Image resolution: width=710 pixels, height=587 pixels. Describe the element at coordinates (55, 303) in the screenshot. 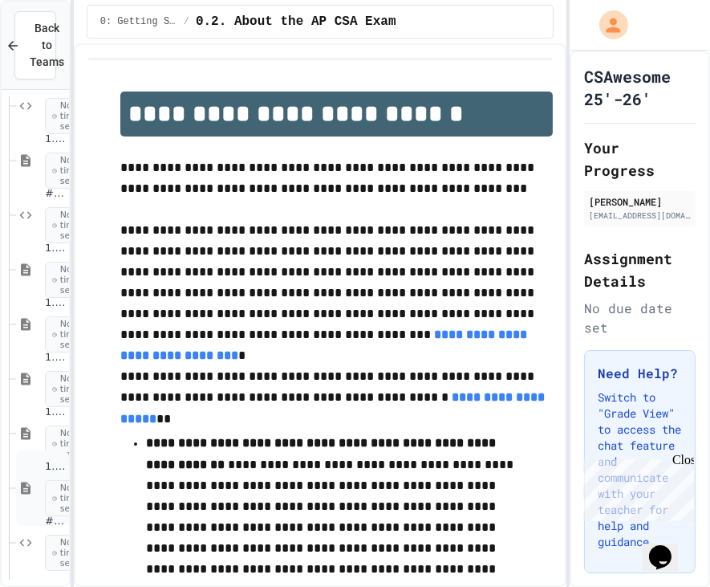

I see `span: 1.13. Creating and Initializing Objects: Constructors` at that location.